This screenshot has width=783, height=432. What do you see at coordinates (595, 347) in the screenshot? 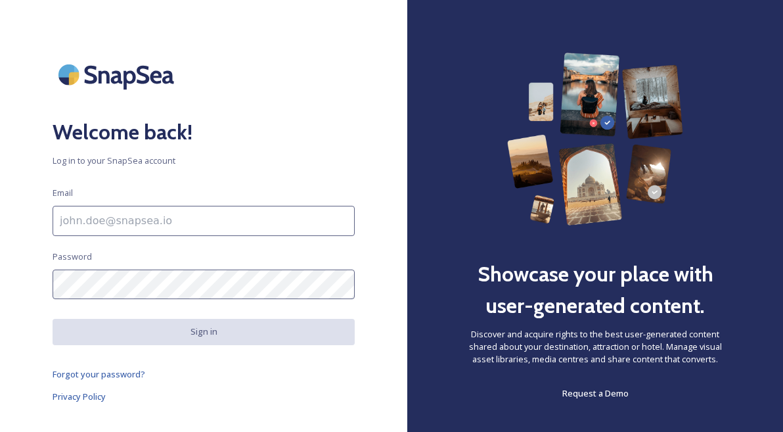
I see `span: Discover and acquire rights to the best user-generated content shared about your destination, att...` at bounding box center [595, 347].